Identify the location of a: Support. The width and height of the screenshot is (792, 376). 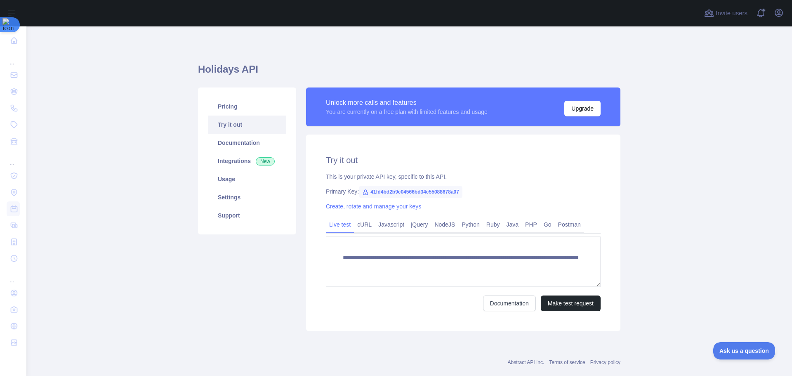
(247, 215).